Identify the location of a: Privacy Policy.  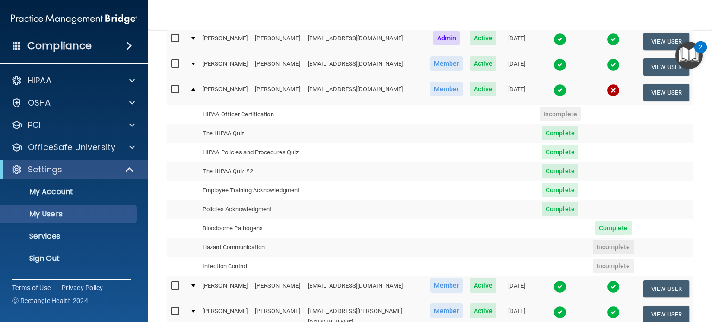
(82, 288).